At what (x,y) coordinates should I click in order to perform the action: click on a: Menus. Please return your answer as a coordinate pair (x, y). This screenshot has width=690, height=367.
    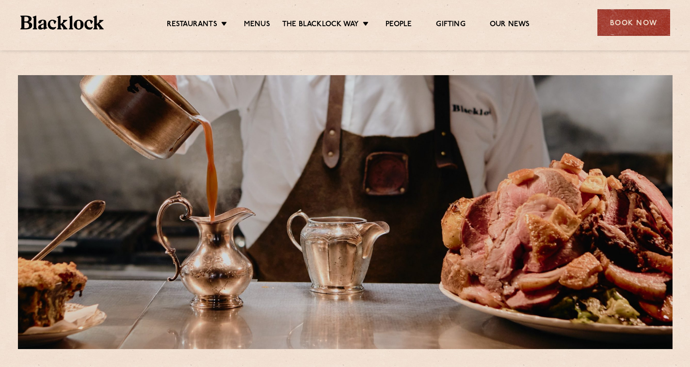
    Looking at the image, I should click on (257, 25).